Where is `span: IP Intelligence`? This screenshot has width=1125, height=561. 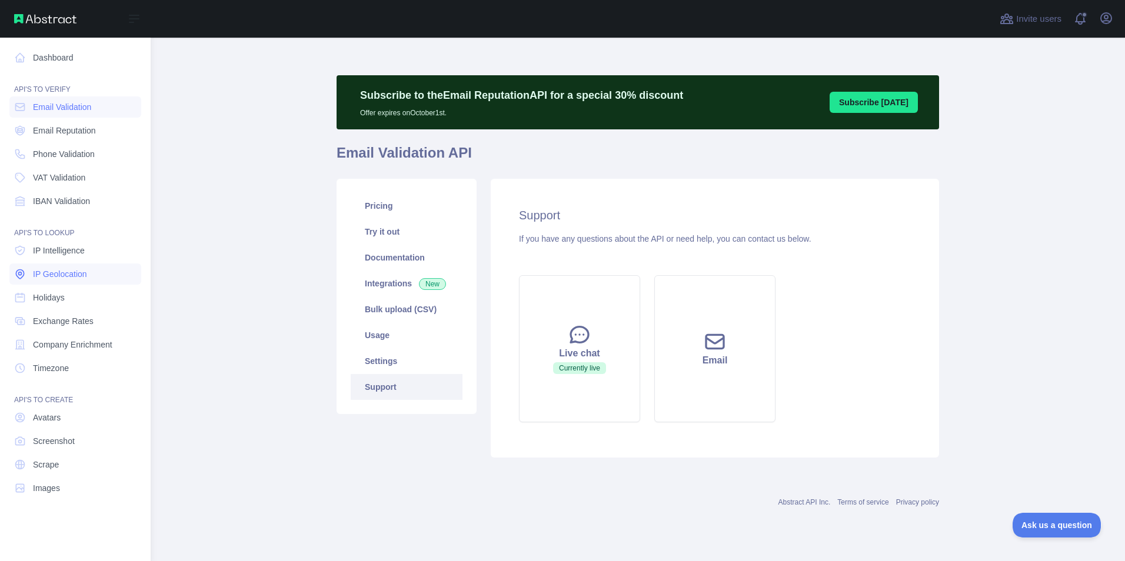
span: IP Intelligence is located at coordinates (59, 251).